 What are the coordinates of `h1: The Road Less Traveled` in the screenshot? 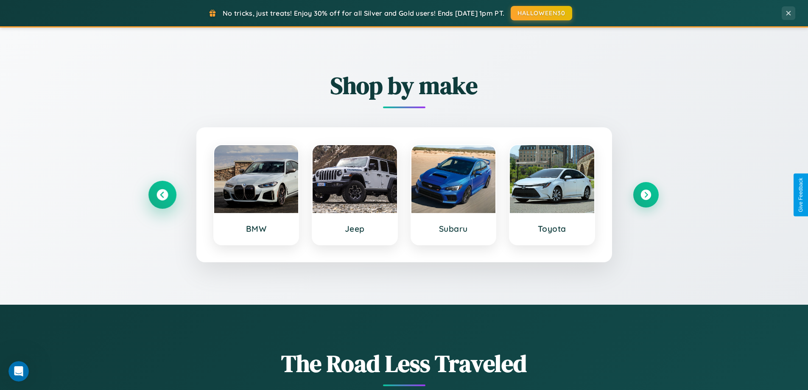 It's located at (404, 363).